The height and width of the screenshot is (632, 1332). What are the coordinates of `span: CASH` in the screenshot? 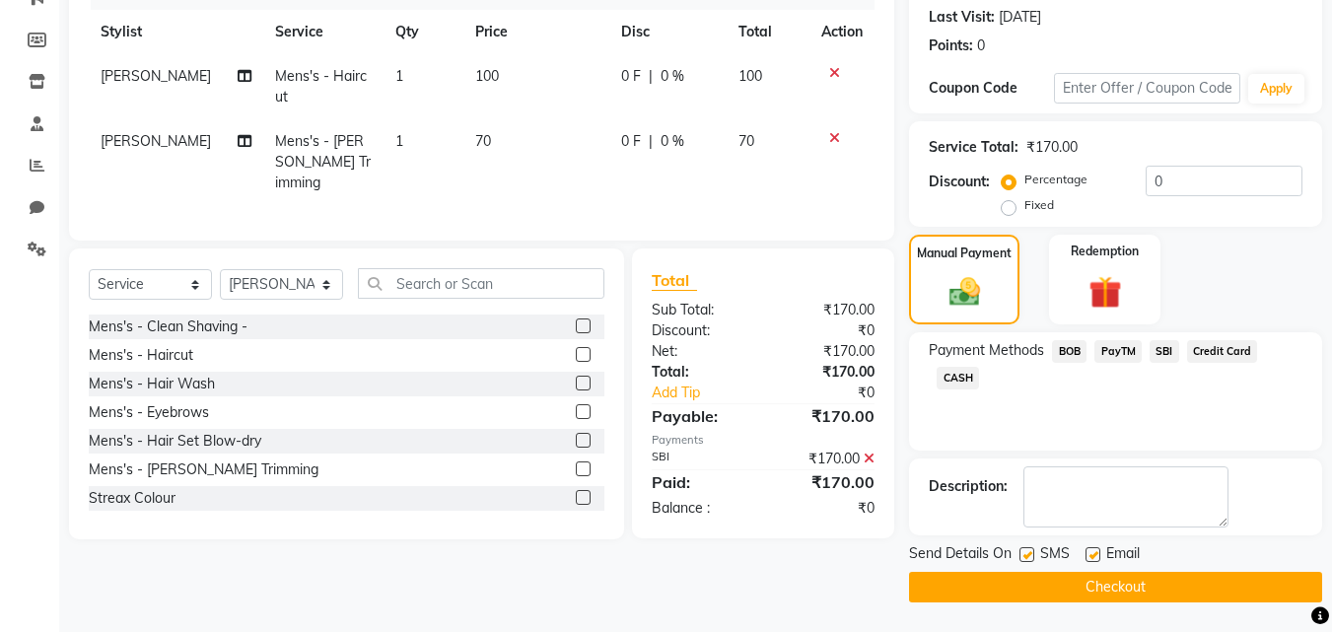 It's located at (957, 378).